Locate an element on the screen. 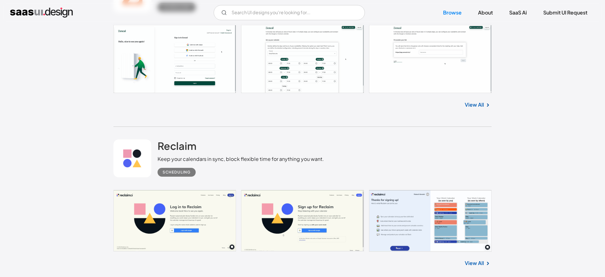 This screenshot has width=605, height=277. a: home is located at coordinates (41, 13).